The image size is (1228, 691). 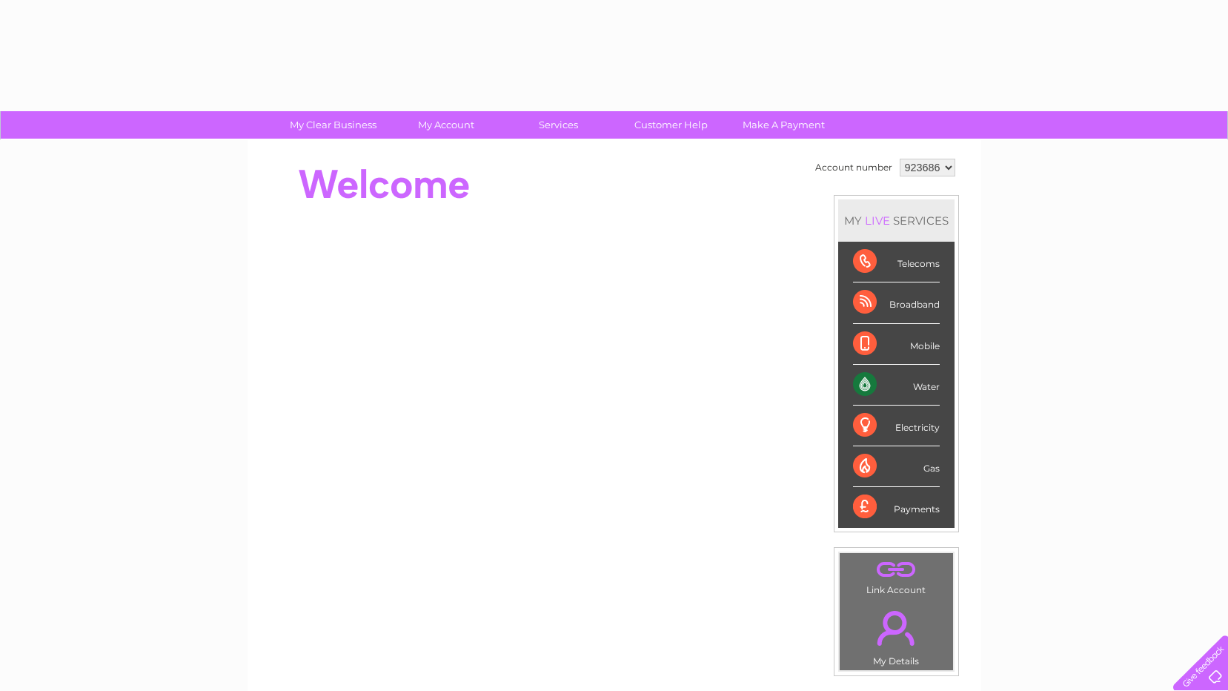 I want to click on div: Mobile, so click(x=896, y=344).